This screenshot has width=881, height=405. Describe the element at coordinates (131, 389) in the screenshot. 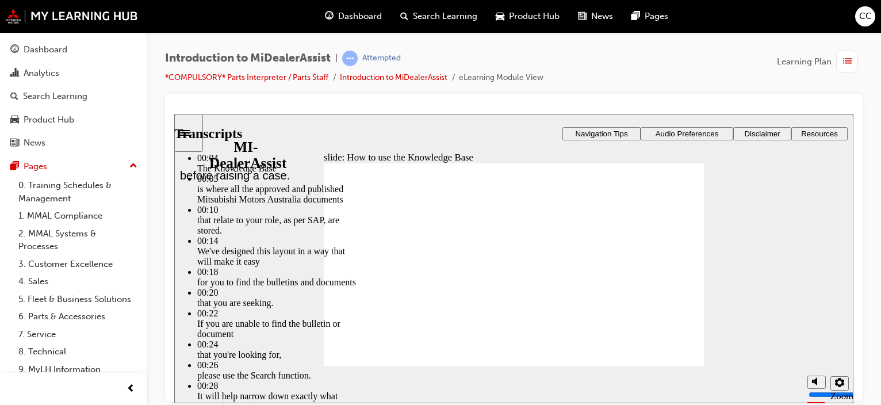

I see `span: prev-icon` at that location.